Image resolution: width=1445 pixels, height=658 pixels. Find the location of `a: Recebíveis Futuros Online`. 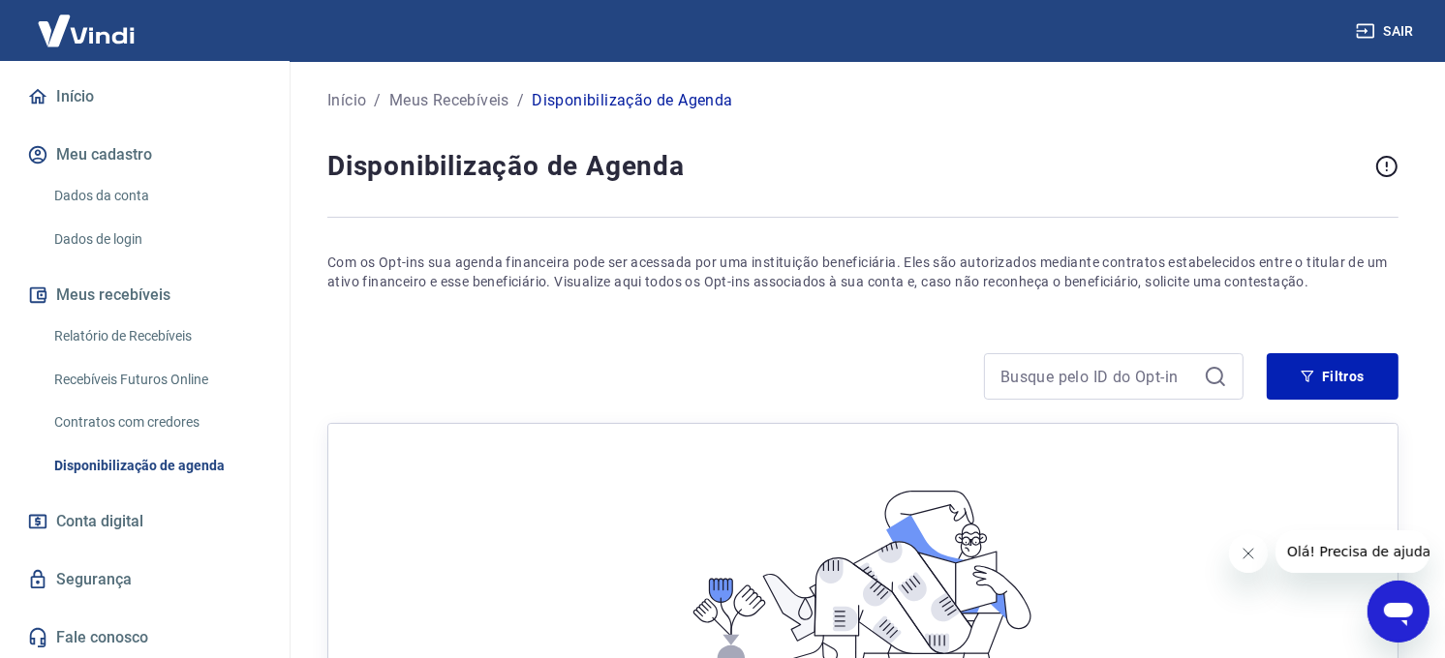

a: Recebíveis Futuros Online is located at coordinates (156, 380).